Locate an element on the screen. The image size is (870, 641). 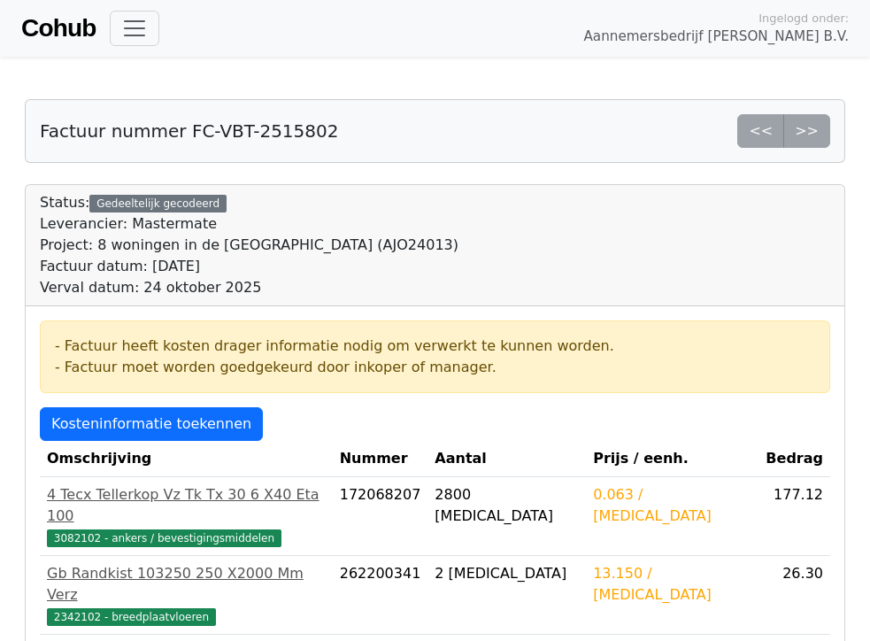
th: Prijs / eenh. is located at coordinates (672, 459).